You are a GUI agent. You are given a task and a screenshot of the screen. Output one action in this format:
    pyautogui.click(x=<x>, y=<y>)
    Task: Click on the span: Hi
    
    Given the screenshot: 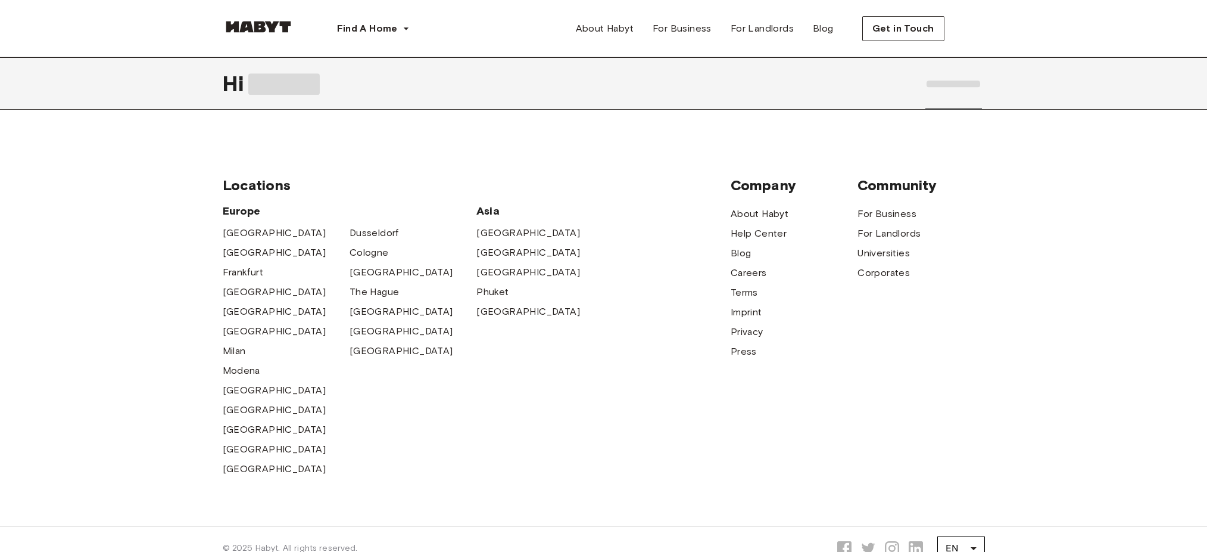 What is the action you would take?
    pyautogui.click(x=235, y=83)
    